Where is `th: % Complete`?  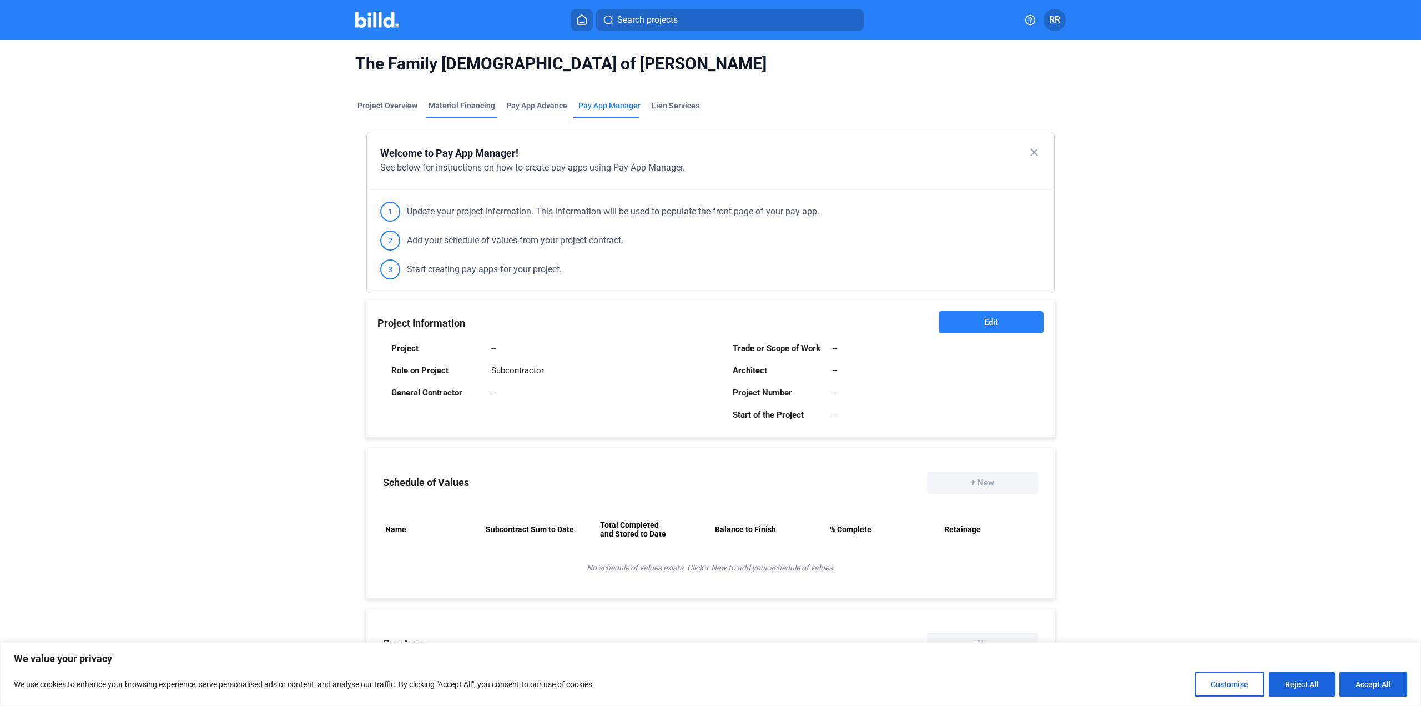
th: % Complete is located at coordinates (883, 529).